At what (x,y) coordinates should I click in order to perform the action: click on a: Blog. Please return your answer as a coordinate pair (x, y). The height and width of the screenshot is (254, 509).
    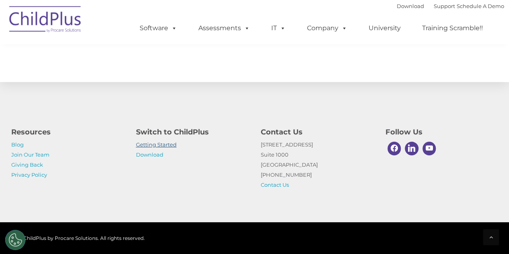
    Looking at the image, I should click on (17, 144).